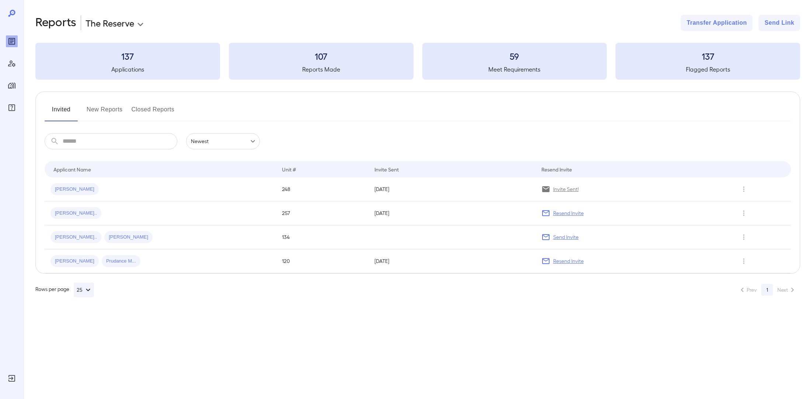  I want to click on div: Newest, so click(223, 141).